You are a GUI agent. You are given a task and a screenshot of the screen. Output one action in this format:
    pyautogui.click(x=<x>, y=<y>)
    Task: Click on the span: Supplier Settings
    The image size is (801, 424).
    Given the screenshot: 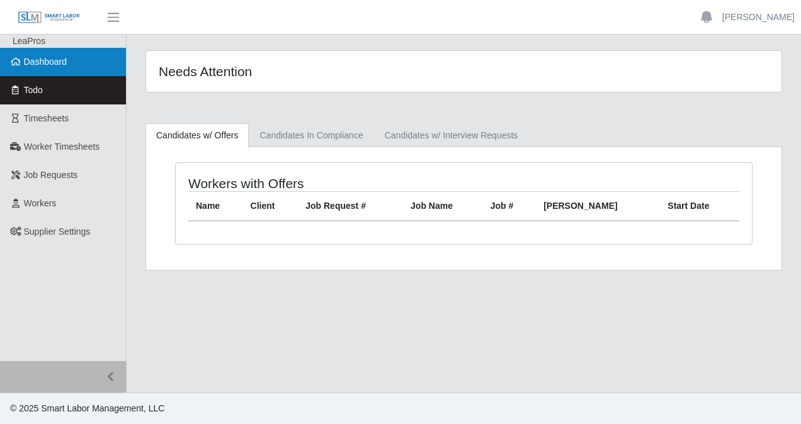 What is the action you would take?
    pyautogui.click(x=57, y=232)
    